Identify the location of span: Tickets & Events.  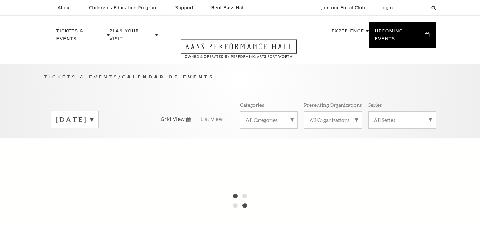
(81, 77).